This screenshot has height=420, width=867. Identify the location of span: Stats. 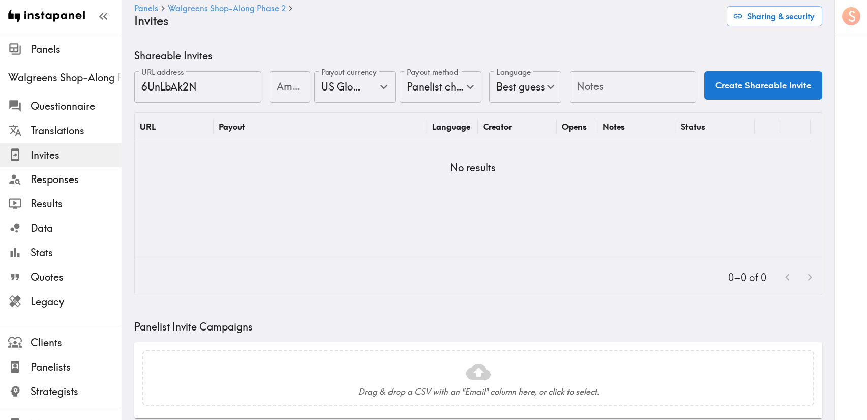
(76, 253).